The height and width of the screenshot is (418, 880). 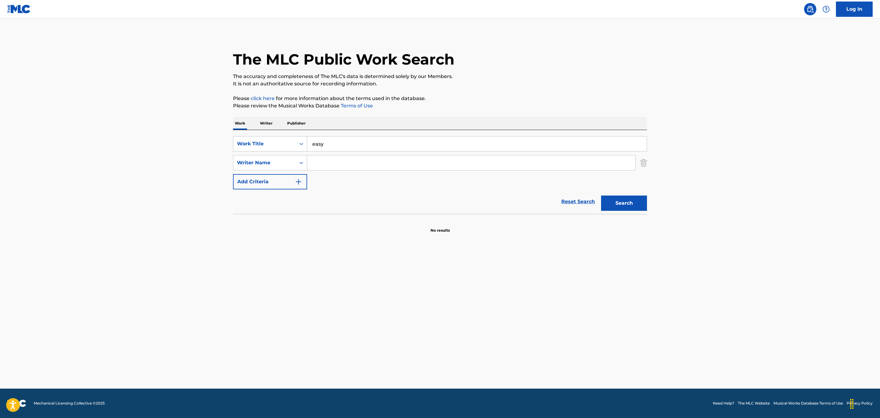 What do you see at coordinates (270, 182) in the screenshot?
I see `button: Add Criteria` at bounding box center [270, 182].